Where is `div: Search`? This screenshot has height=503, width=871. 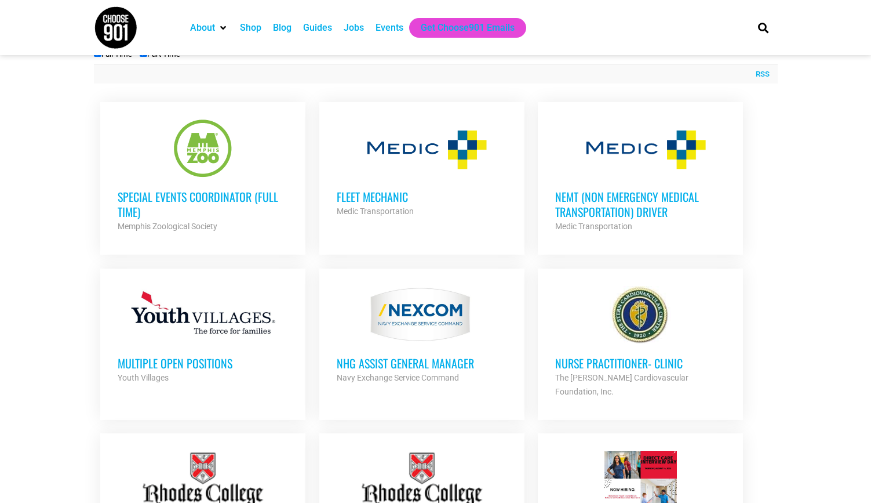 div: Search is located at coordinates (763, 27).